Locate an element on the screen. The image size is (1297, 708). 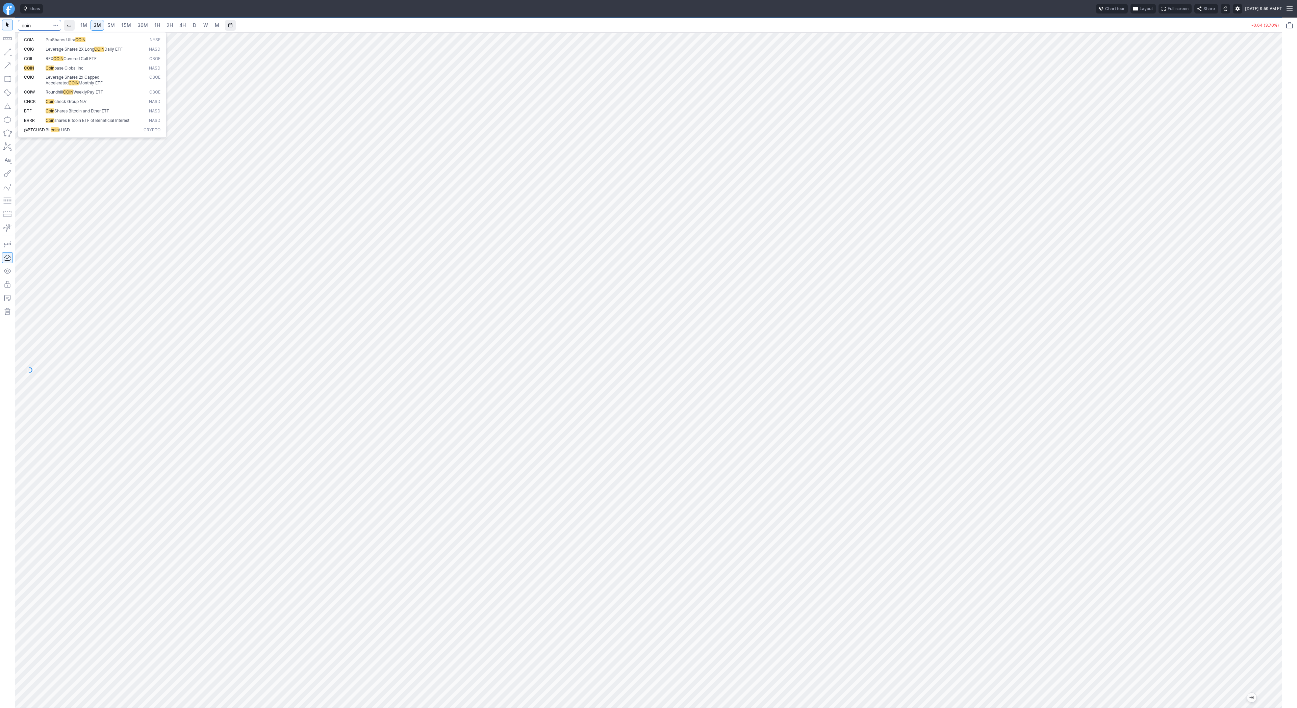
button: Portfolio watchlist is located at coordinates (1290, 25).